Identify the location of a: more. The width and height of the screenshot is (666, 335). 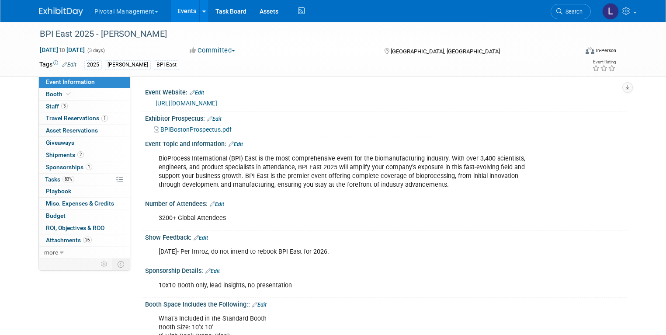
(84, 252).